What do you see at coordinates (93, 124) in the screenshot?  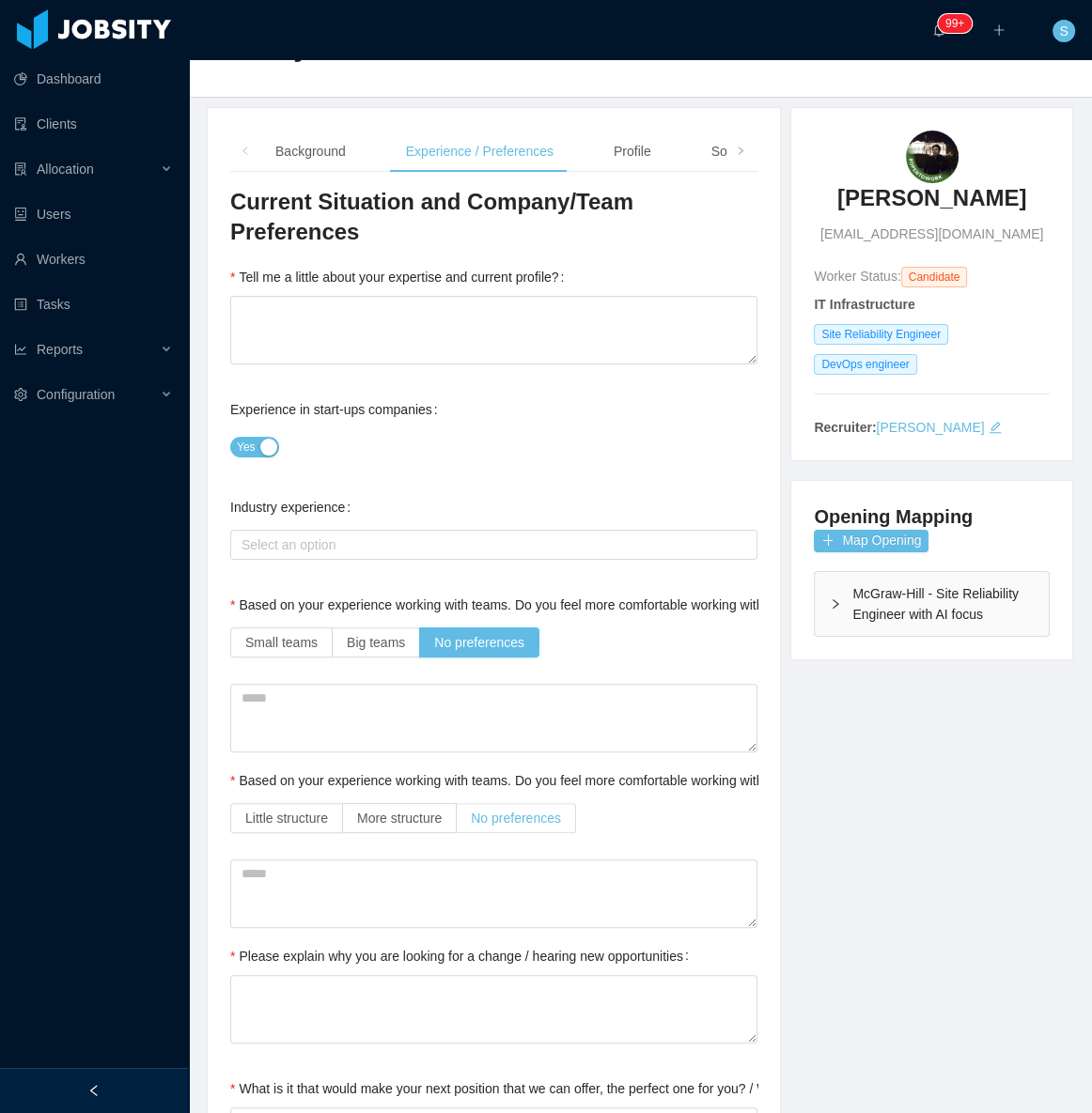 I see `a: icon: auditClients` at bounding box center [93, 124].